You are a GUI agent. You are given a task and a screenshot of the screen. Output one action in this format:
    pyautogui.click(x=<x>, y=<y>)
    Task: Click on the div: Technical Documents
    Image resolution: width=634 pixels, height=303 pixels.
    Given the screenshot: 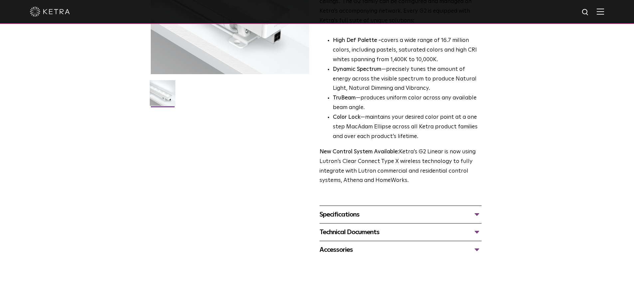 What is the action you would take?
    pyautogui.click(x=401, y=232)
    